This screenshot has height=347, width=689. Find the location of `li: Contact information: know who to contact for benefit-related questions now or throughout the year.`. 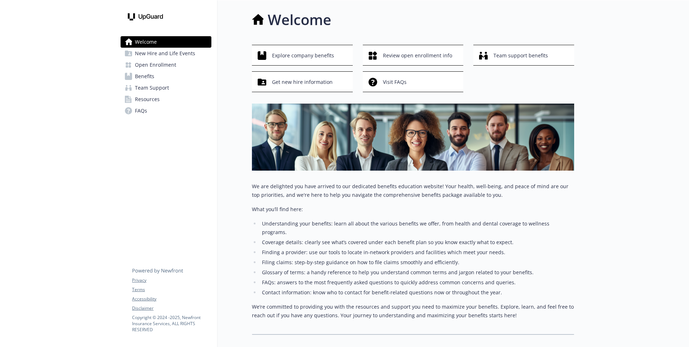

li: Contact information: know who to contact for benefit-related questions now or throughout the year. is located at coordinates (417, 293).